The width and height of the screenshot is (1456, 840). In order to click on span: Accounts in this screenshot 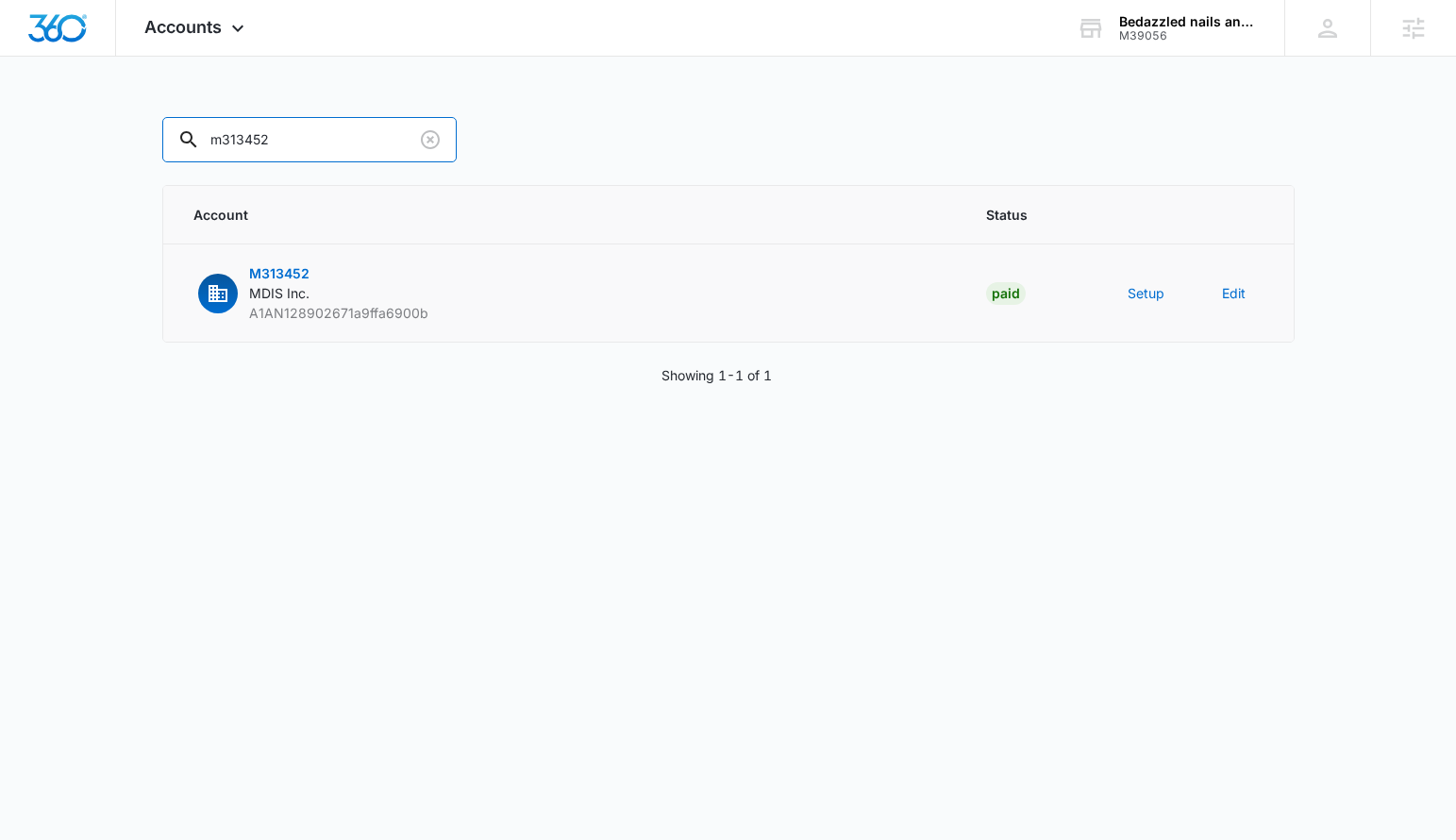, I will do `click(183, 27)`.